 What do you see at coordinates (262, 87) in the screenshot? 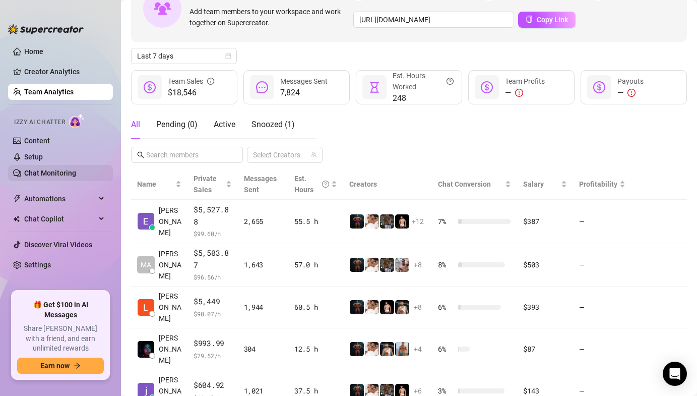
I see `span: message` at bounding box center [262, 87].